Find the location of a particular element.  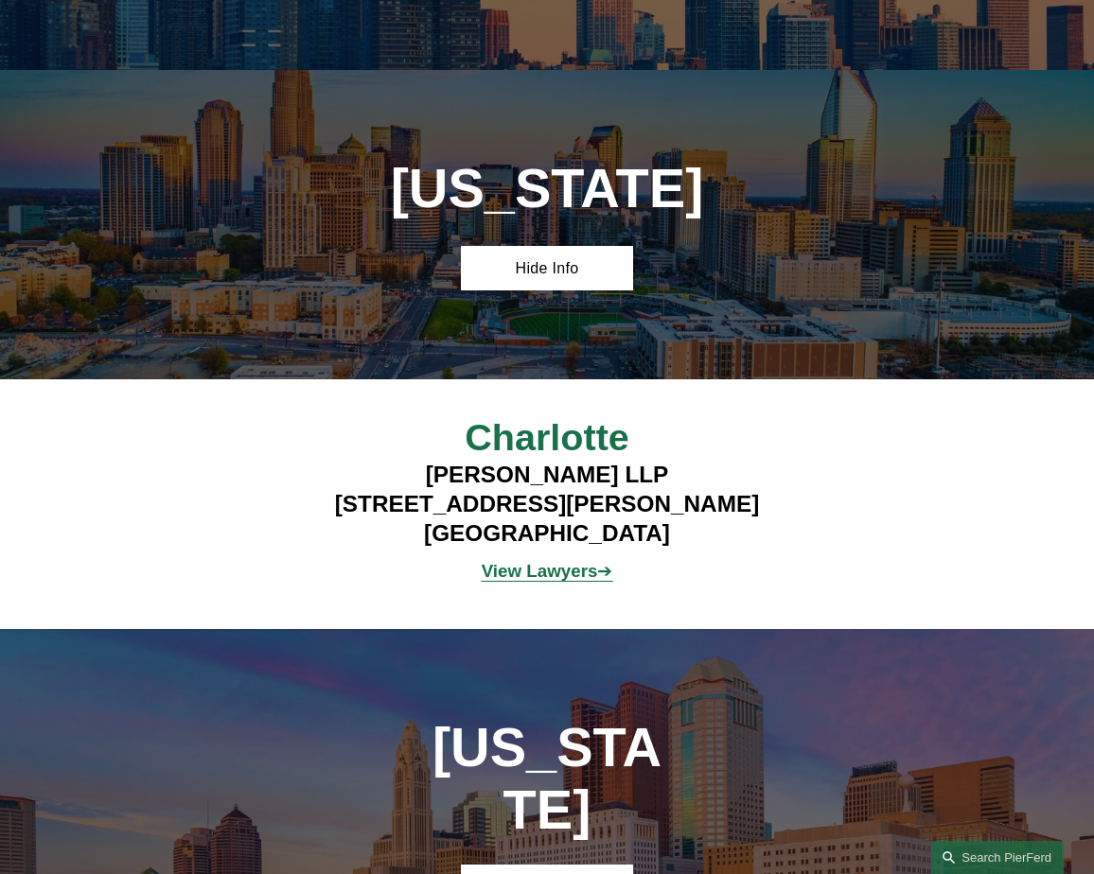

a: Hide Info is located at coordinates (546, 268).